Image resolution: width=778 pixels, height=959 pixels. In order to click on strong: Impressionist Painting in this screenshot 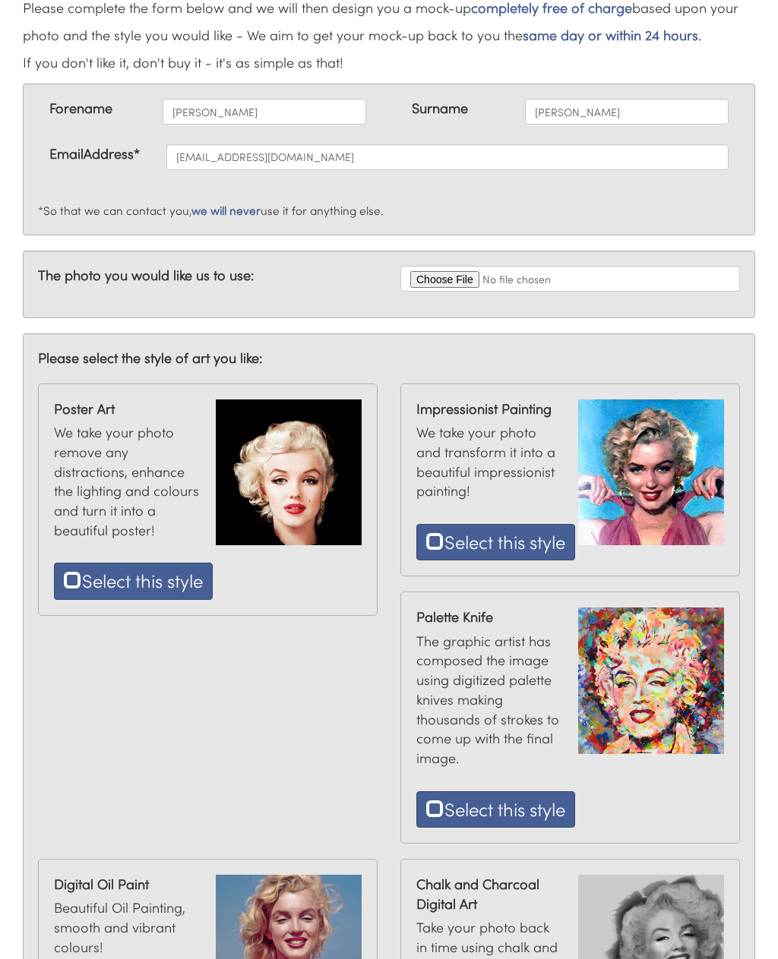, I will do `click(489, 409)`.